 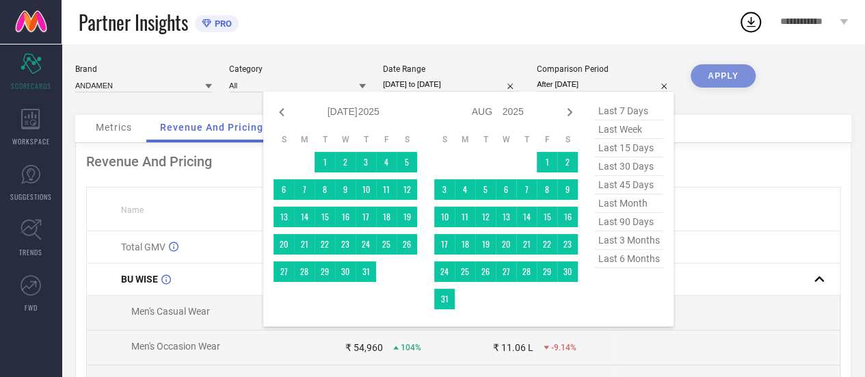 I want to click on span: 104%, so click(x=411, y=348).